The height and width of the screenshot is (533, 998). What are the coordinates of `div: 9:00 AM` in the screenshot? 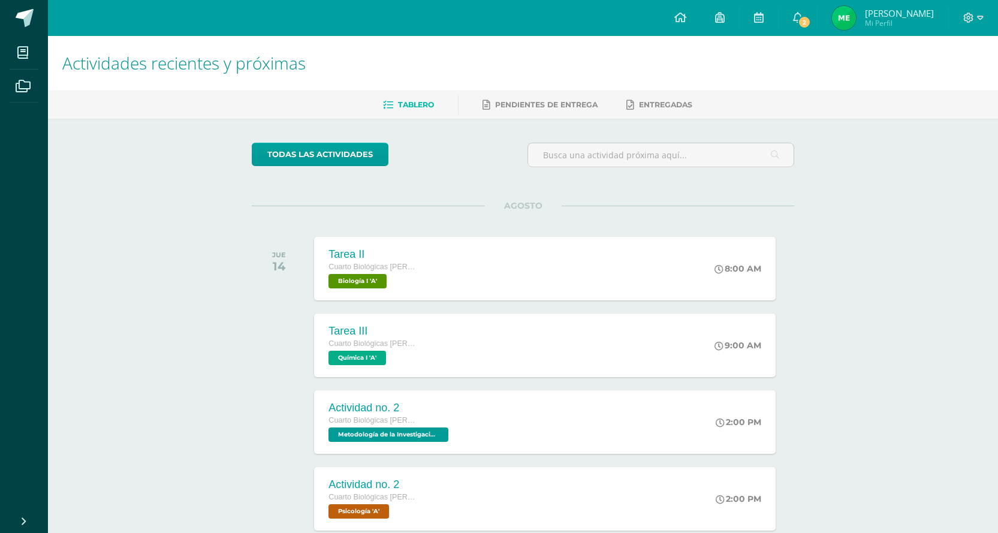 It's located at (738, 345).